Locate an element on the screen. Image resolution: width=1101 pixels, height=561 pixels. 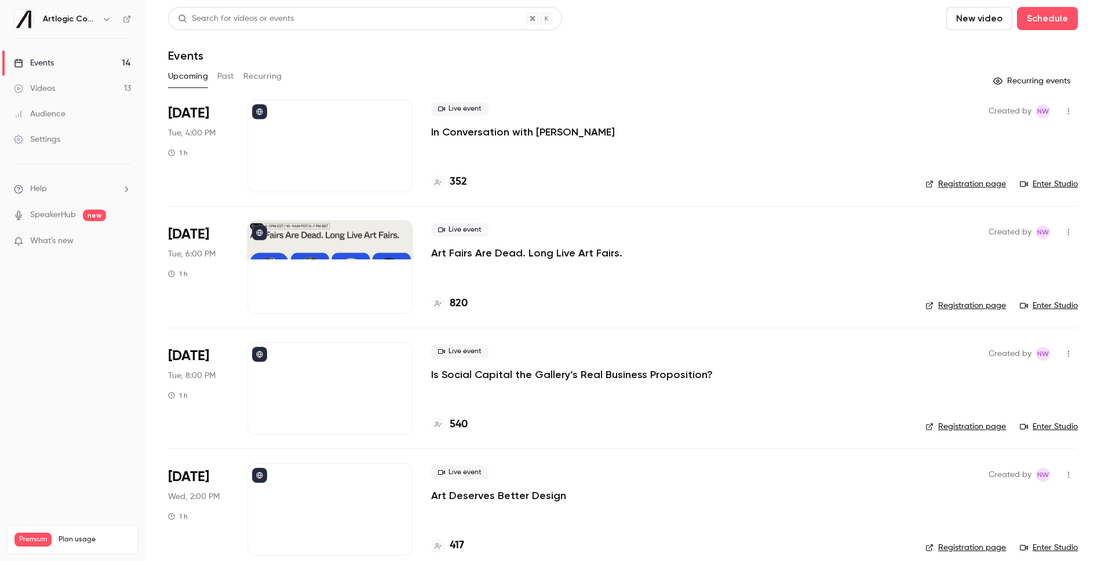
h6: Artlogic Connect 2025 is located at coordinates (70, 19).